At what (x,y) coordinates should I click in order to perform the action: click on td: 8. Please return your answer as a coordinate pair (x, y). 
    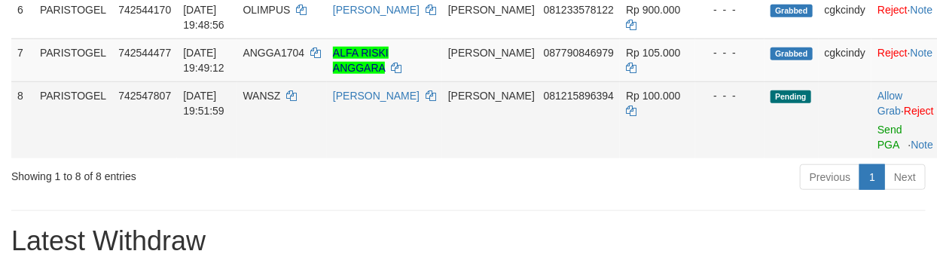
    Looking at the image, I should click on (23, 120).